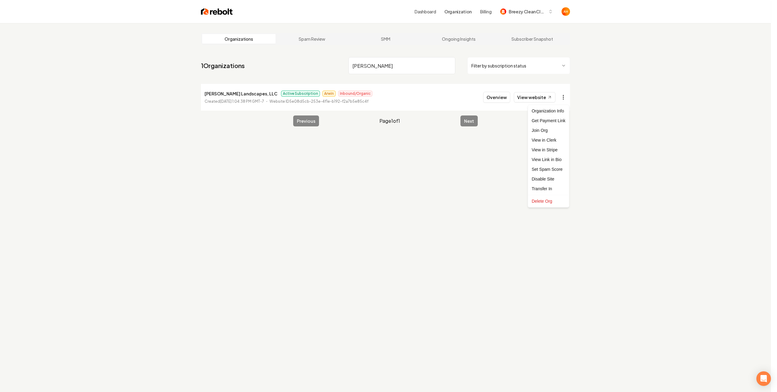 Image resolution: width=777 pixels, height=392 pixels. I want to click on div: Join Org, so click(549, 130).